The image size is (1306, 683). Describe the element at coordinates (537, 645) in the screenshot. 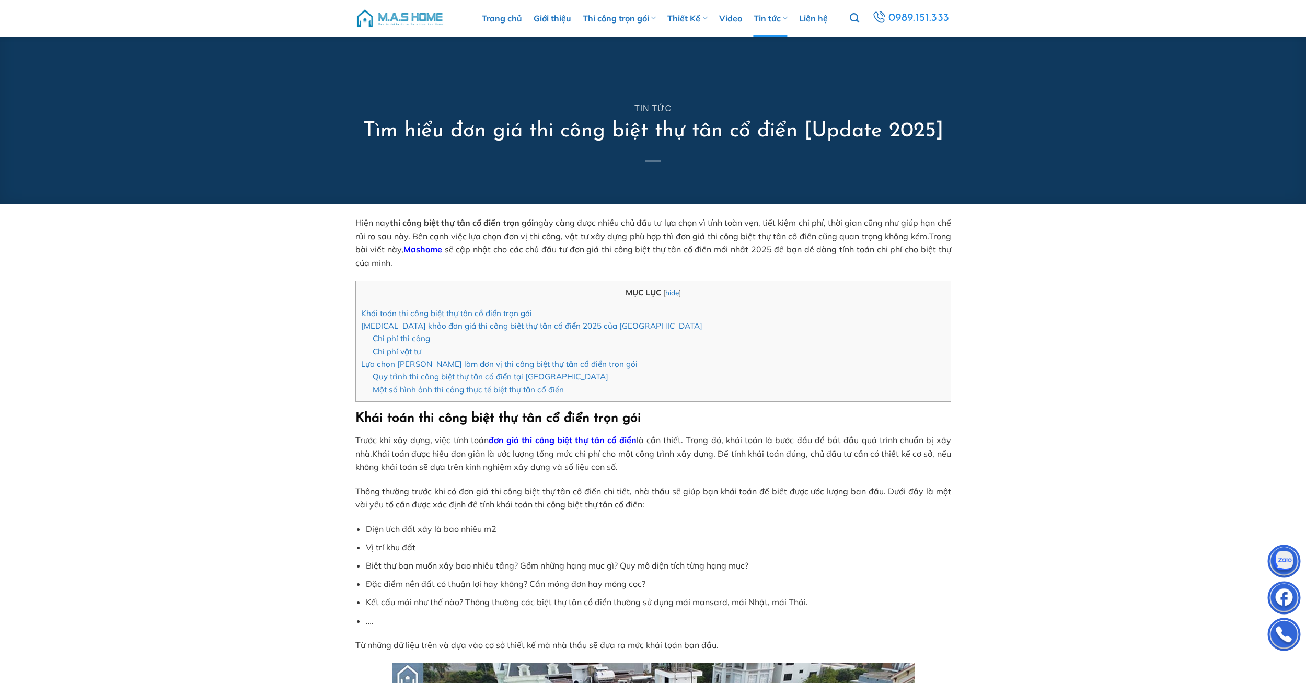

I see `span: Từ những dữ liệu trên và dựa vào cơ sở thiết kế mà nhà thầu sẽ đưa ra mức khái toán ban đầu.` at that location.